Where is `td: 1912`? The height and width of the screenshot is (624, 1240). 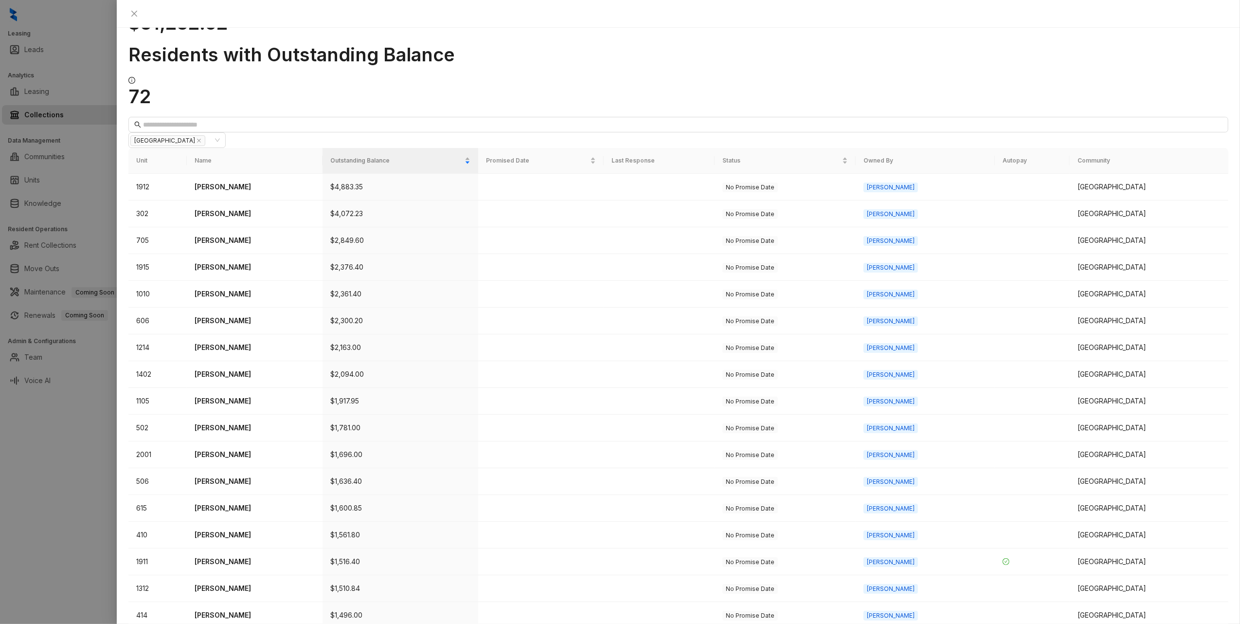 td: 1912 is located at coordinates (158, 187).